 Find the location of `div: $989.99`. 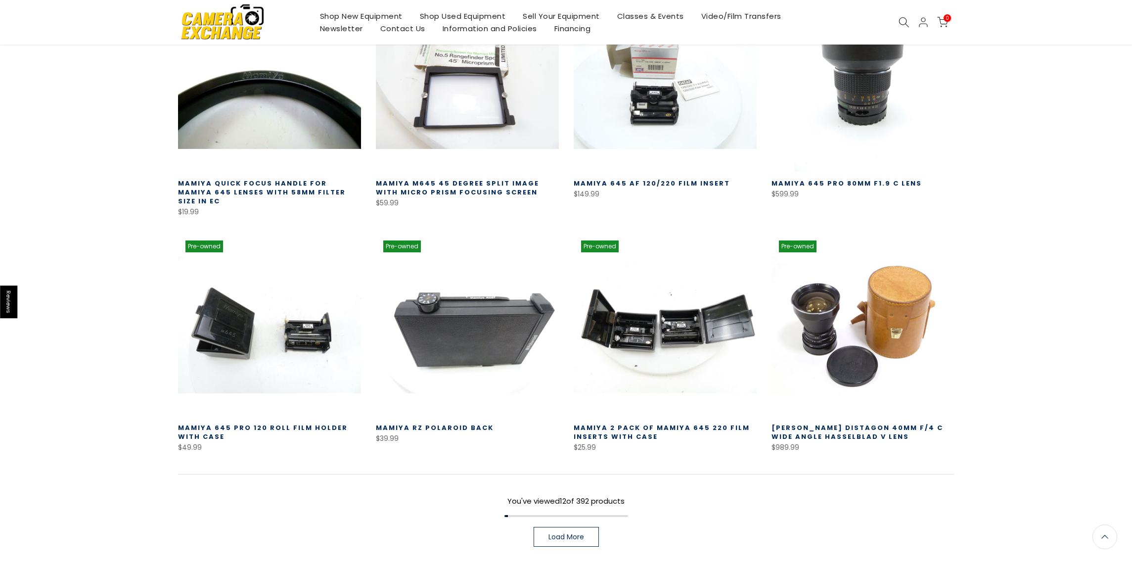

div: $989.99 is located at coordinates (863, 447).